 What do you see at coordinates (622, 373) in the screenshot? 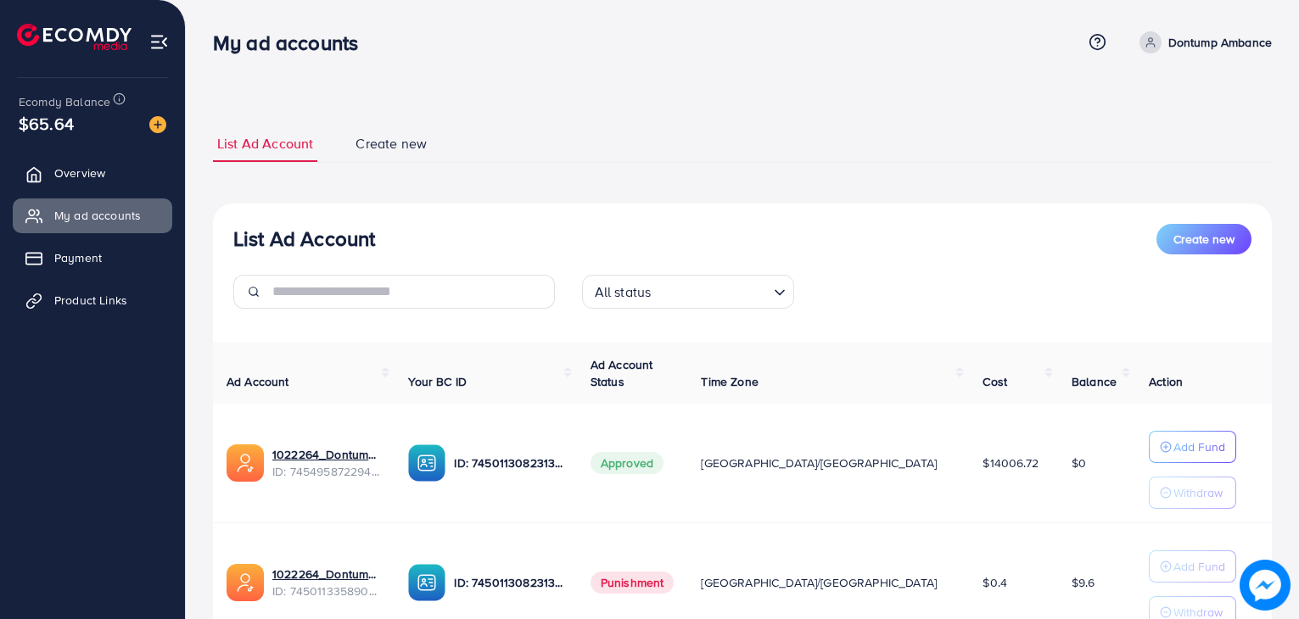
I see `span: Ad Account Status` at bounding box center [622, 373].